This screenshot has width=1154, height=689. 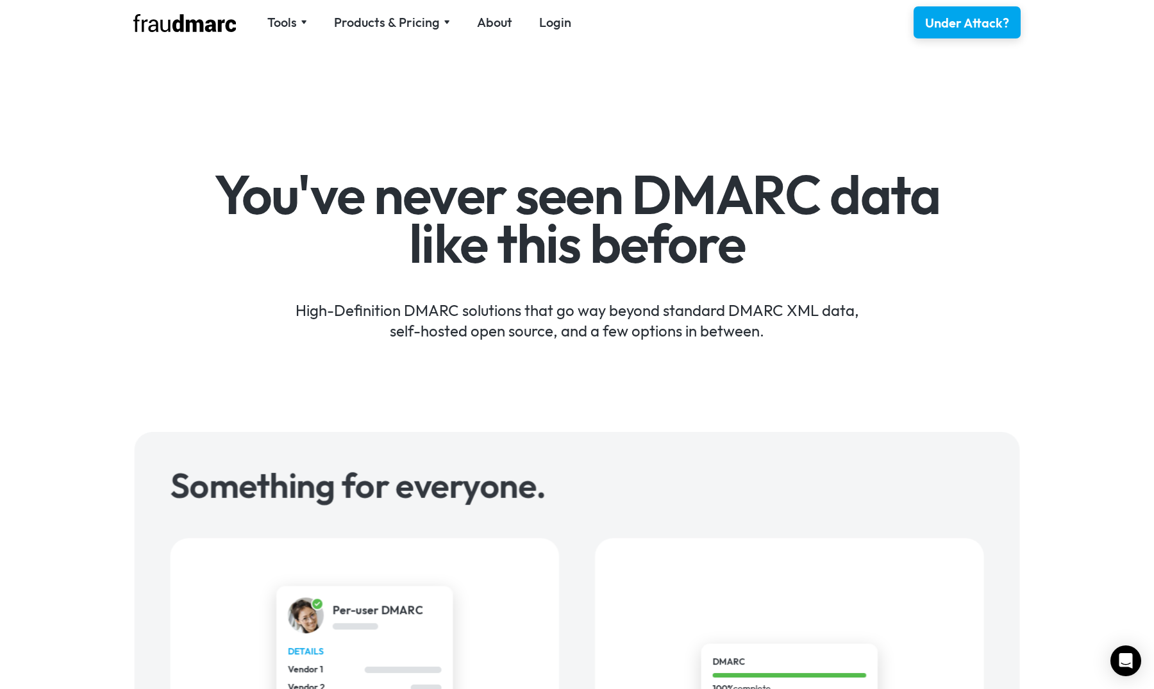 I want to click on h1: You've never seen DMARC data like this before, so click(x=577, y=219).